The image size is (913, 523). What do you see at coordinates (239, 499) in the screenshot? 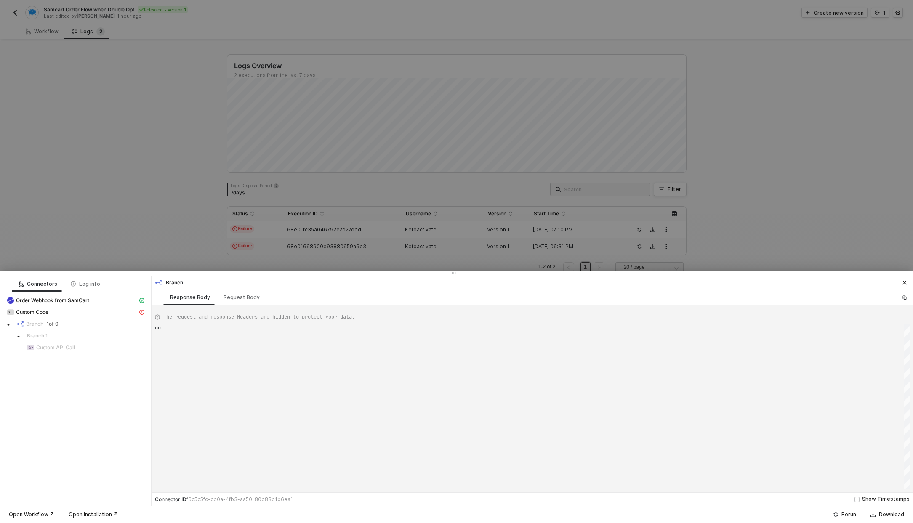
I see `span: f6c5c5fc-cb0a-4fb3-aa50-80d88b1b6ea1` at bounding box center [239, 499].